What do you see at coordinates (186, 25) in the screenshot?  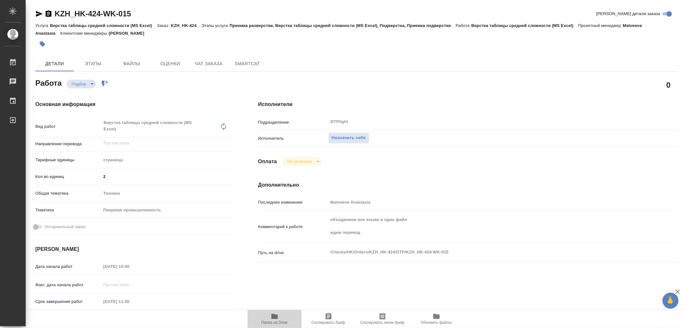 I see `p: KZH_HK-424` at bounding box center [186, 25].